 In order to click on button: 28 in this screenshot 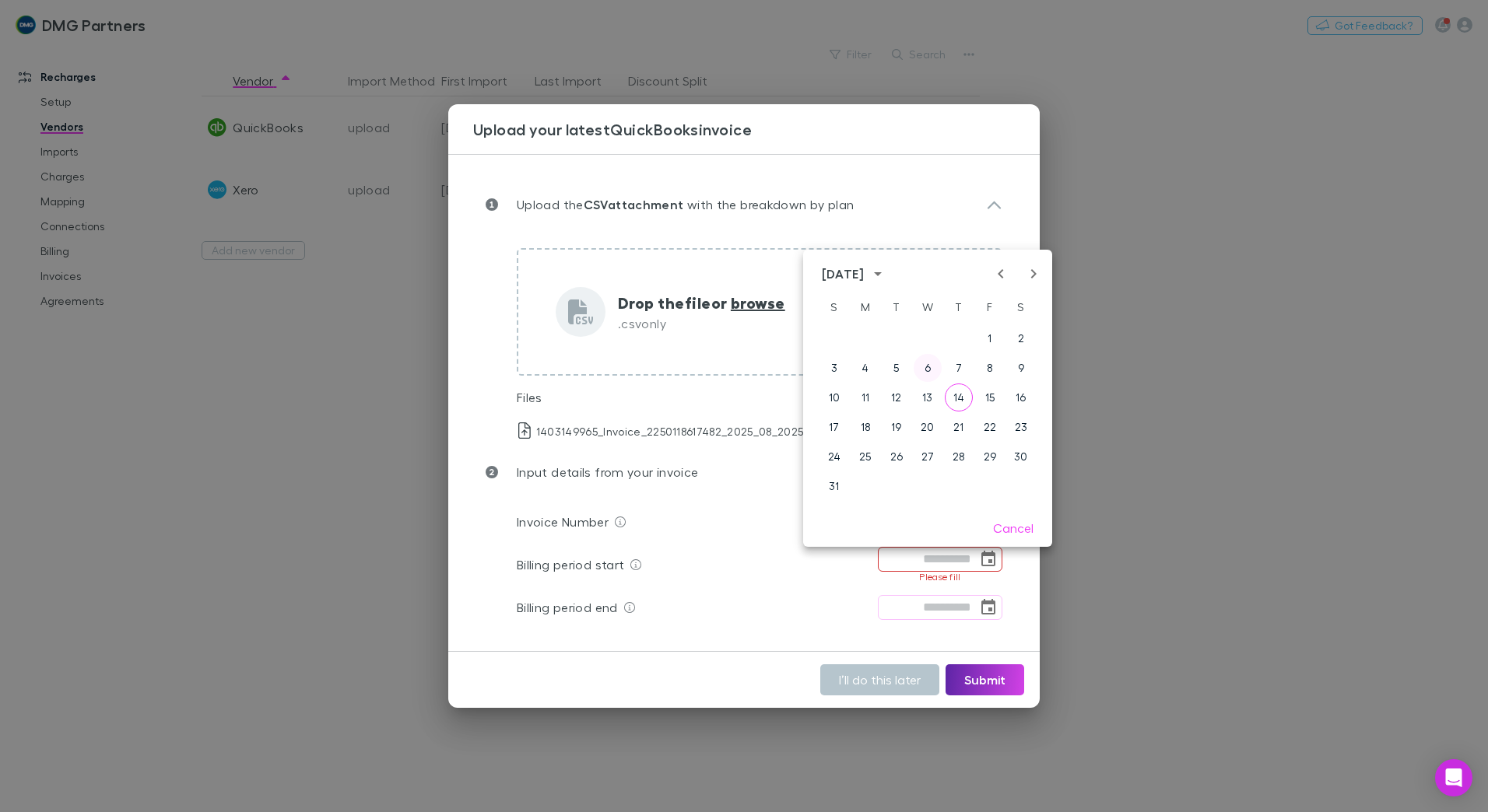, I will do `click(959, 456)`.